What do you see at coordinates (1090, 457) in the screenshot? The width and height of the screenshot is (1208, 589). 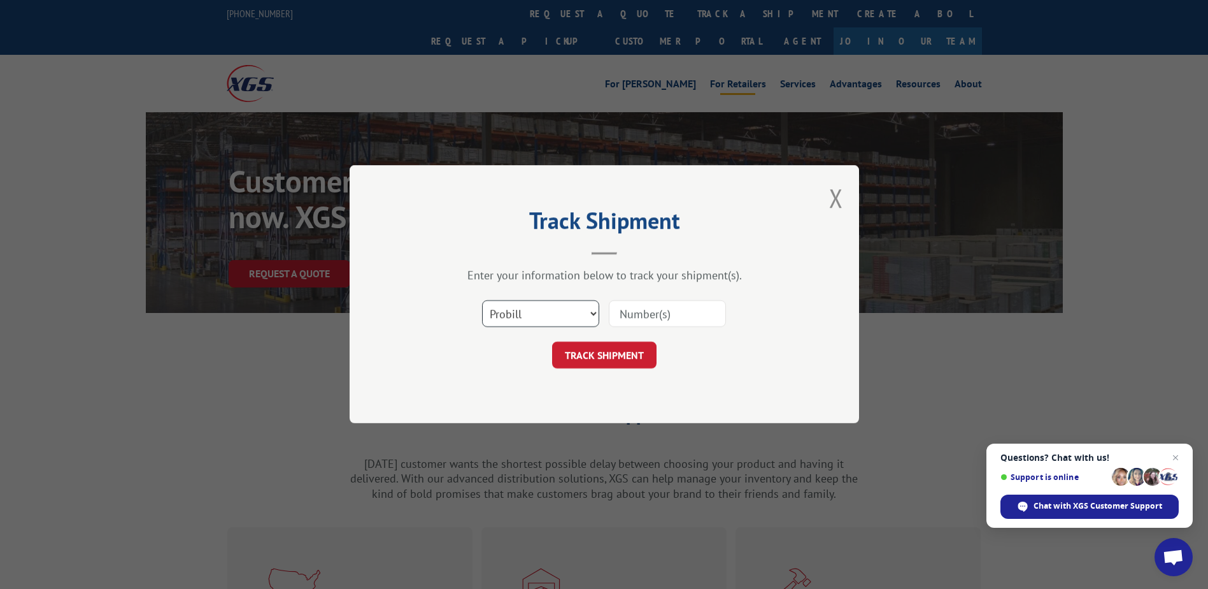 I see `span: Questions? Chat with us!` at bounding box center [1090, 457].